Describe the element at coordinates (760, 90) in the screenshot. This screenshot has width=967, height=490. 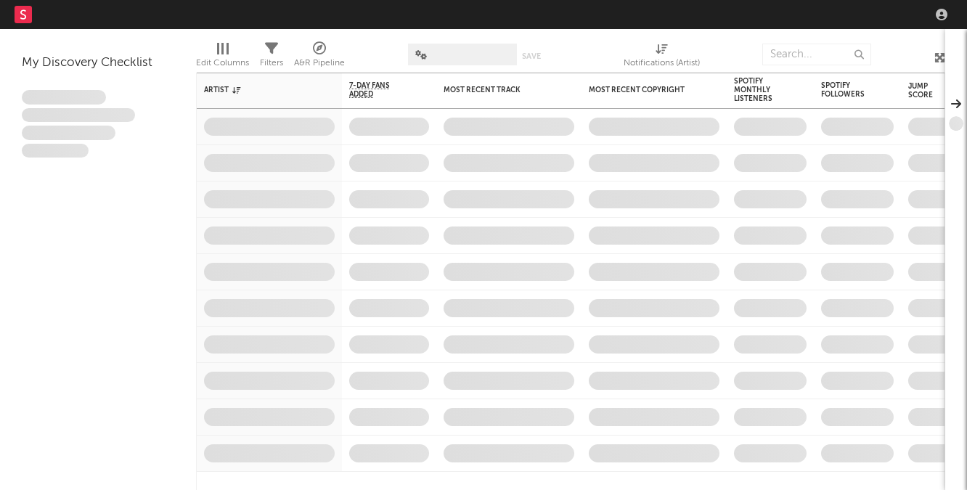
I see `div: Spotify Monthly Listeners` at that location.